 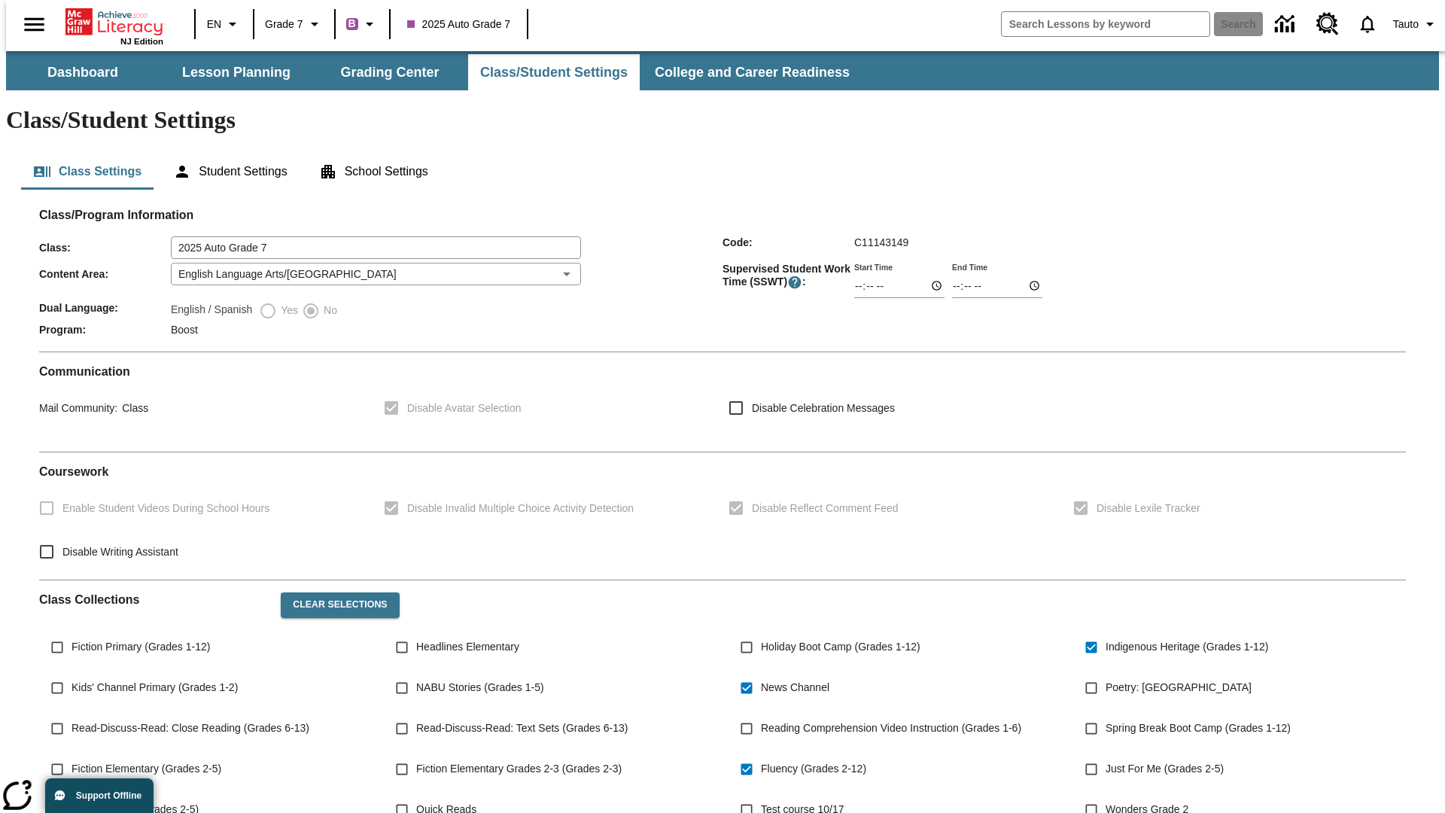 What do you see at coordinates (841, 646) in the screenshot?
I see `span: Holiday Boot Camp (Grades 1-12)` at bounding box center [841, 646].